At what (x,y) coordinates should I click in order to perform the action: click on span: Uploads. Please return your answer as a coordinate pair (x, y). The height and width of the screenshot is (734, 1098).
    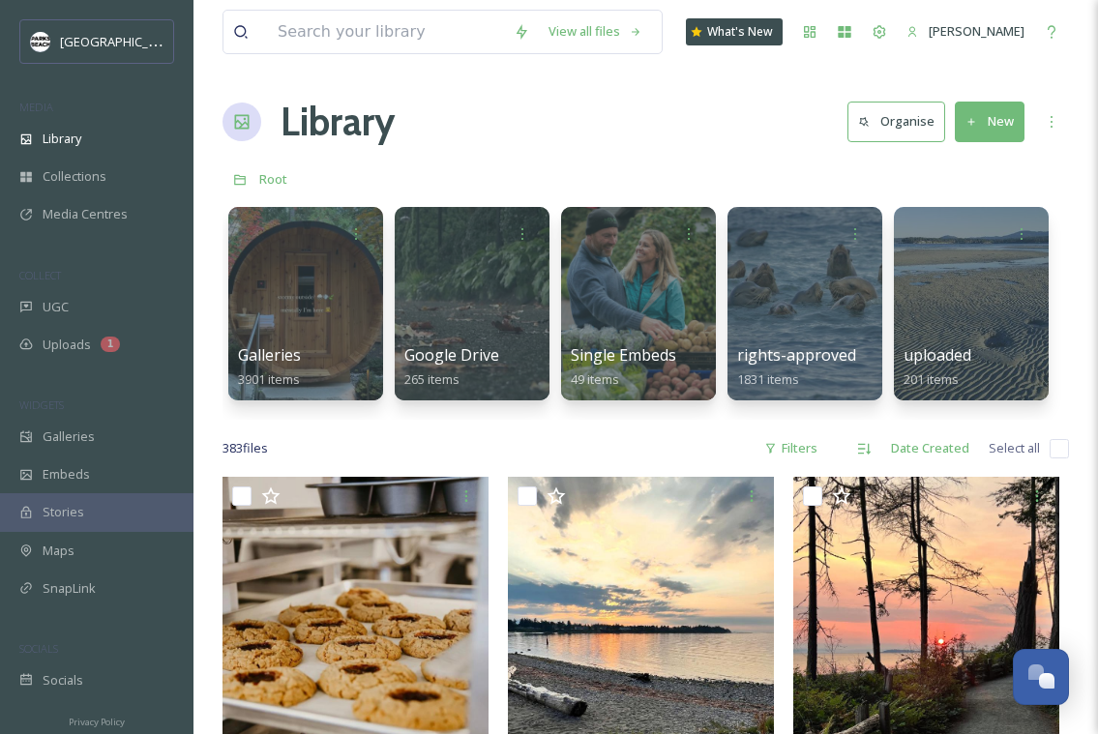
    Looking at the image, I should click on (67, 344).